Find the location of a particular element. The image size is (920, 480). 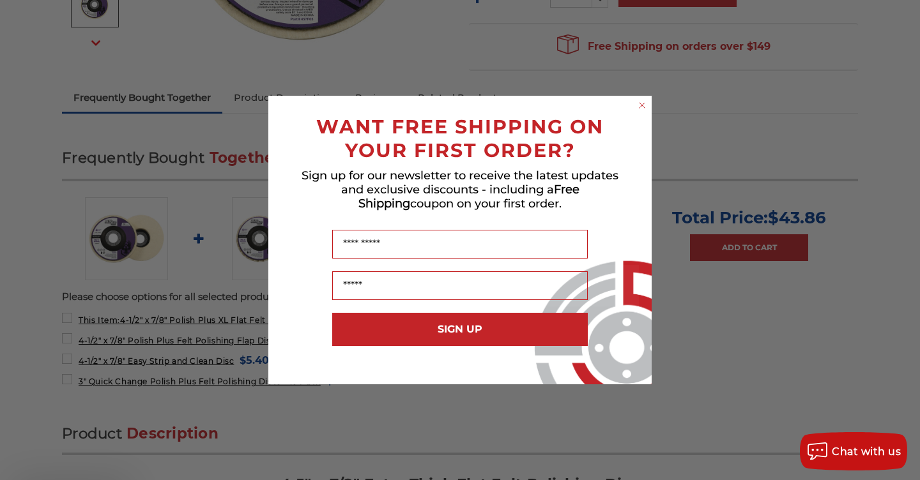

input: Email is located at coordinates (460, 286).